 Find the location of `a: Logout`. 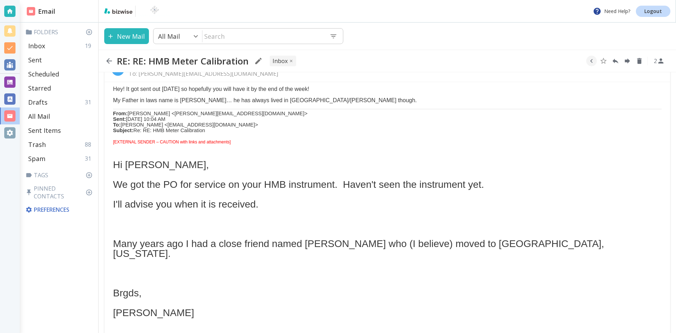

a: Logout is located at coordinates (653, 11).